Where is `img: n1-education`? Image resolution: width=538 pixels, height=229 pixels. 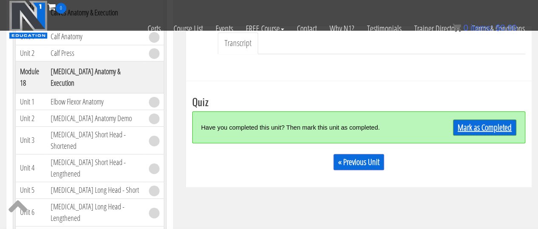 img: n1-education is located at coordinates (28, 20).